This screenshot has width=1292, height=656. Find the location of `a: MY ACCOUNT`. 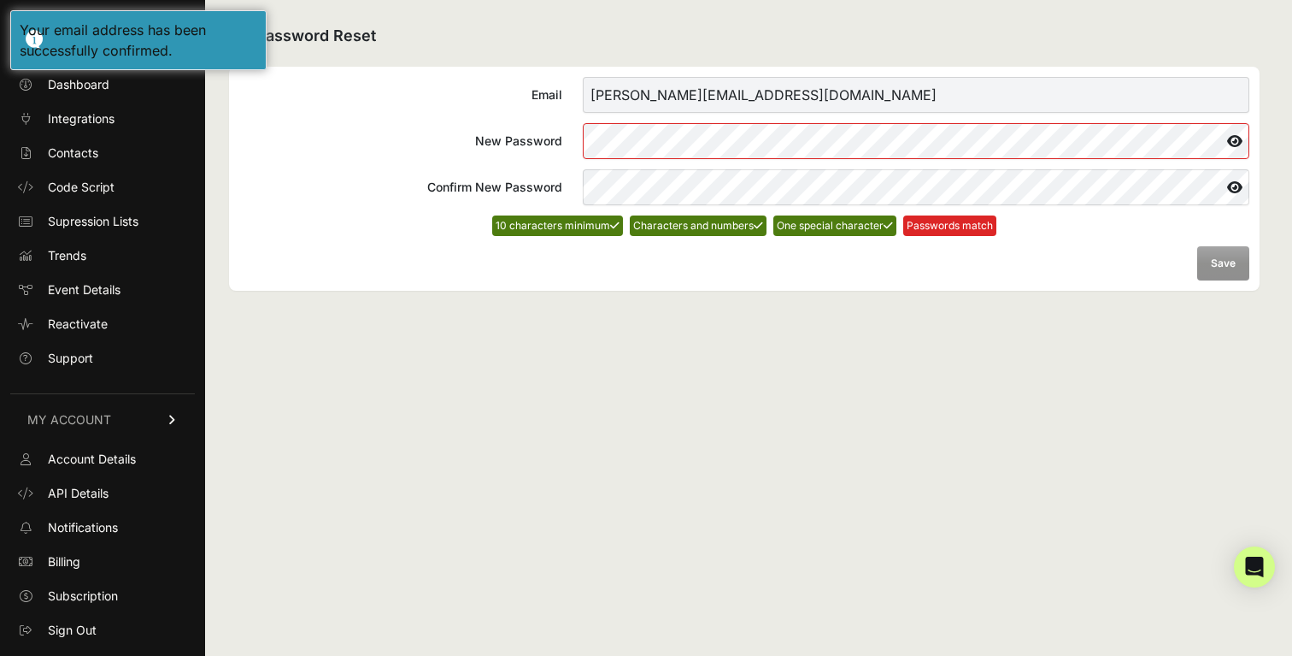

a: MY ACCOUNT is located at coordinates (103, 419).